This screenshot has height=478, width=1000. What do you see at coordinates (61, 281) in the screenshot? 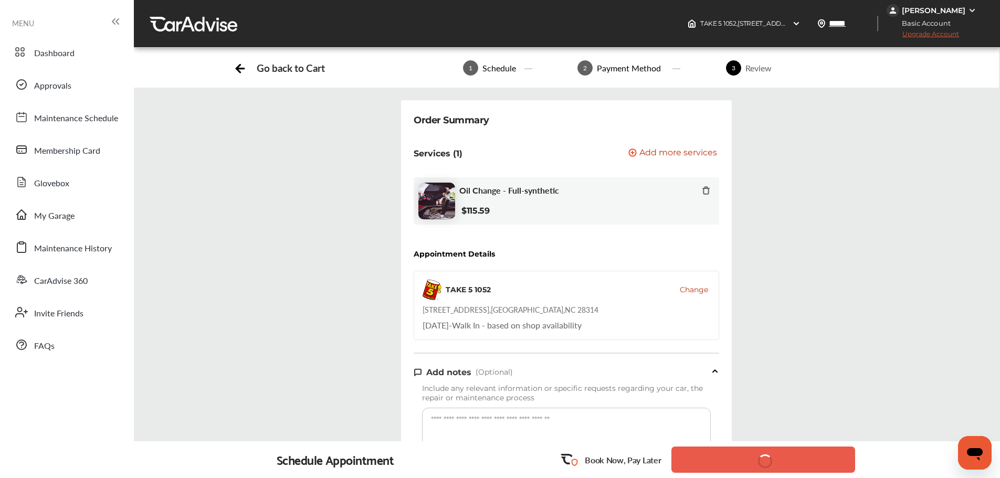
I see `span: CarAdvise 360` at bounding box center [61, 281].